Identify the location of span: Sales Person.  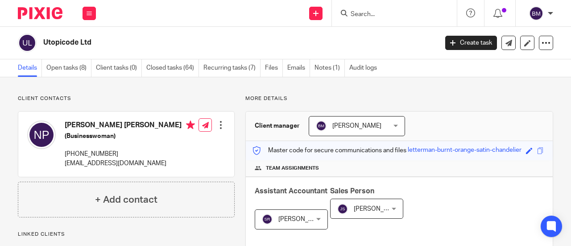
(352, 191).